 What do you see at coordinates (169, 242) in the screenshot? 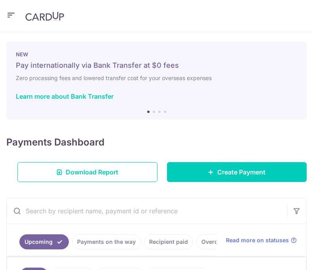
I see `a: Recipient paid` at bounding box center [169, 242].